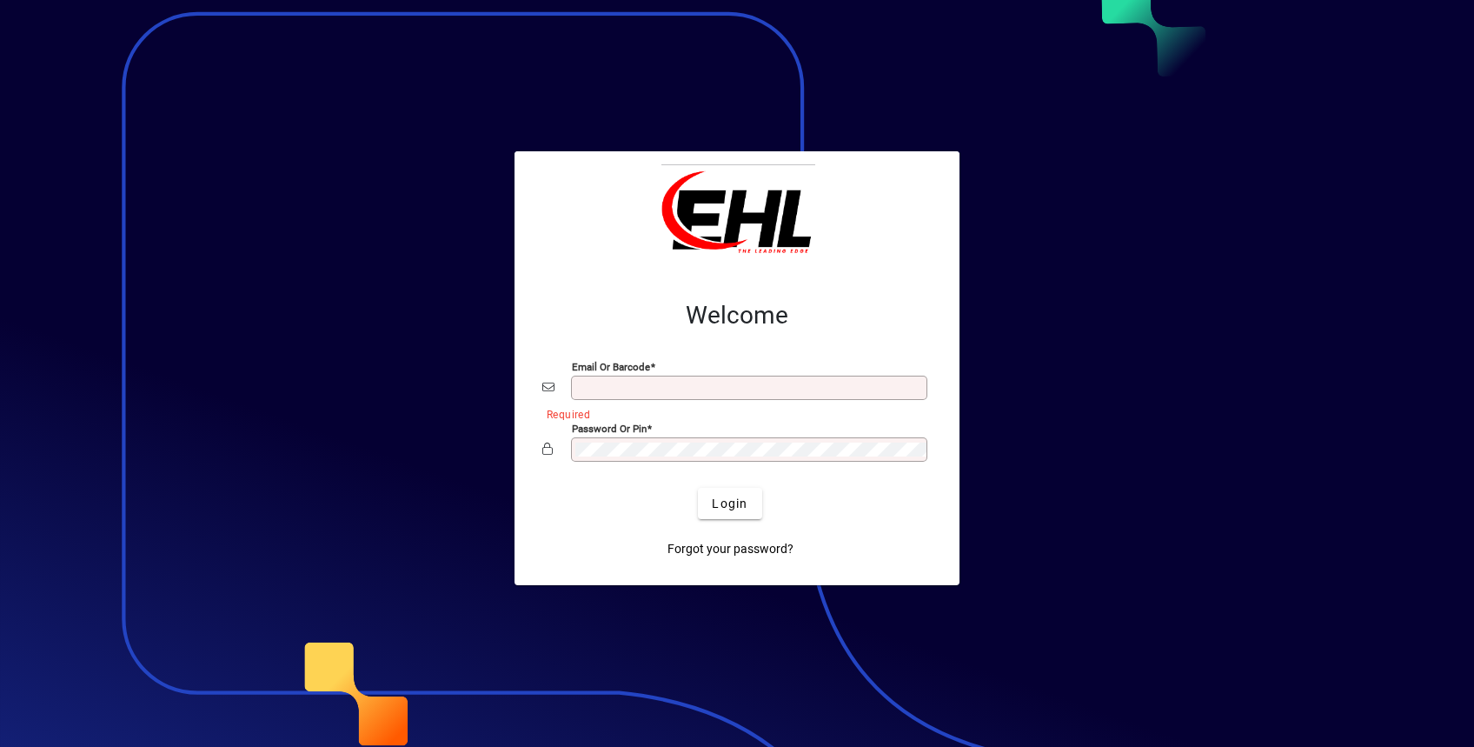  I want to click on a: Forgot your password?, so click(730, 549).